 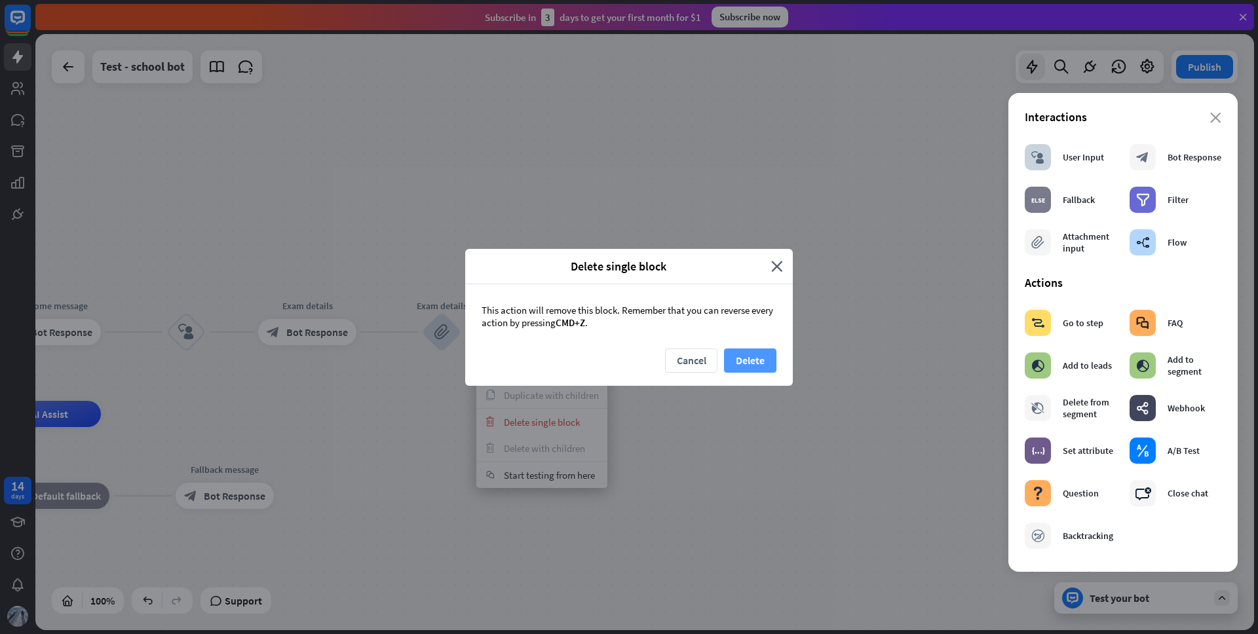 What do you see at coordinates (1143, 408) in the screenshot?
I see `i: webhooks` at bounding box center [1143, 408].